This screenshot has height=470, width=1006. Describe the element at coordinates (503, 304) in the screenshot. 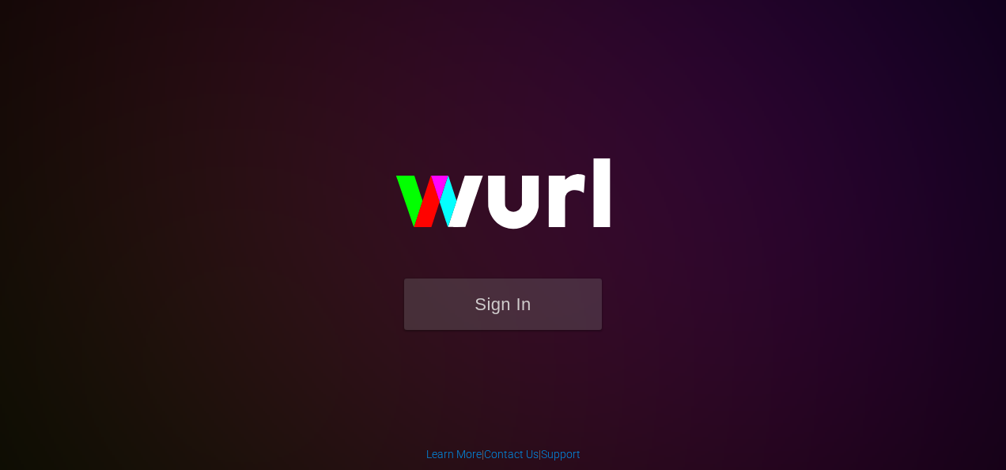

I see `button: Sign In` at that location.